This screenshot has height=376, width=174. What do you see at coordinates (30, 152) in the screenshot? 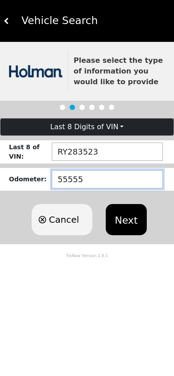
I see `div: Last 8 of VIN :` at bounding box center [30, 152].